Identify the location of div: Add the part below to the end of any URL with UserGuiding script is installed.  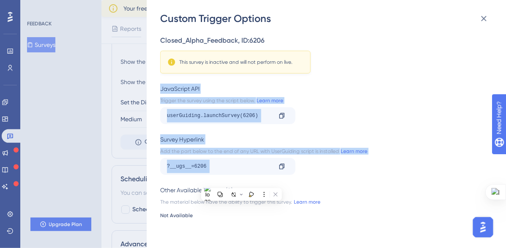
(324, 151).